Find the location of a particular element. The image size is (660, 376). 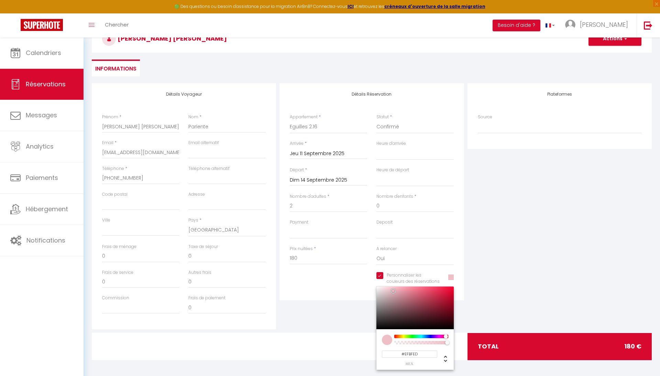

label: Heure d'arrivée is located at coordinates (391, 143).